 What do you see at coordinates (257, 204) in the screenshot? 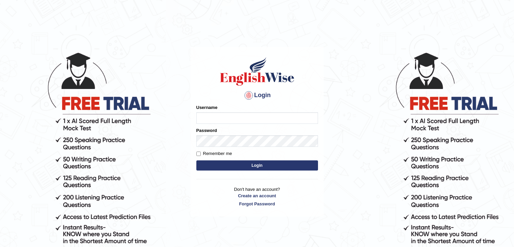
I see `a: Forgot Password` at bounding box center [257, 204].